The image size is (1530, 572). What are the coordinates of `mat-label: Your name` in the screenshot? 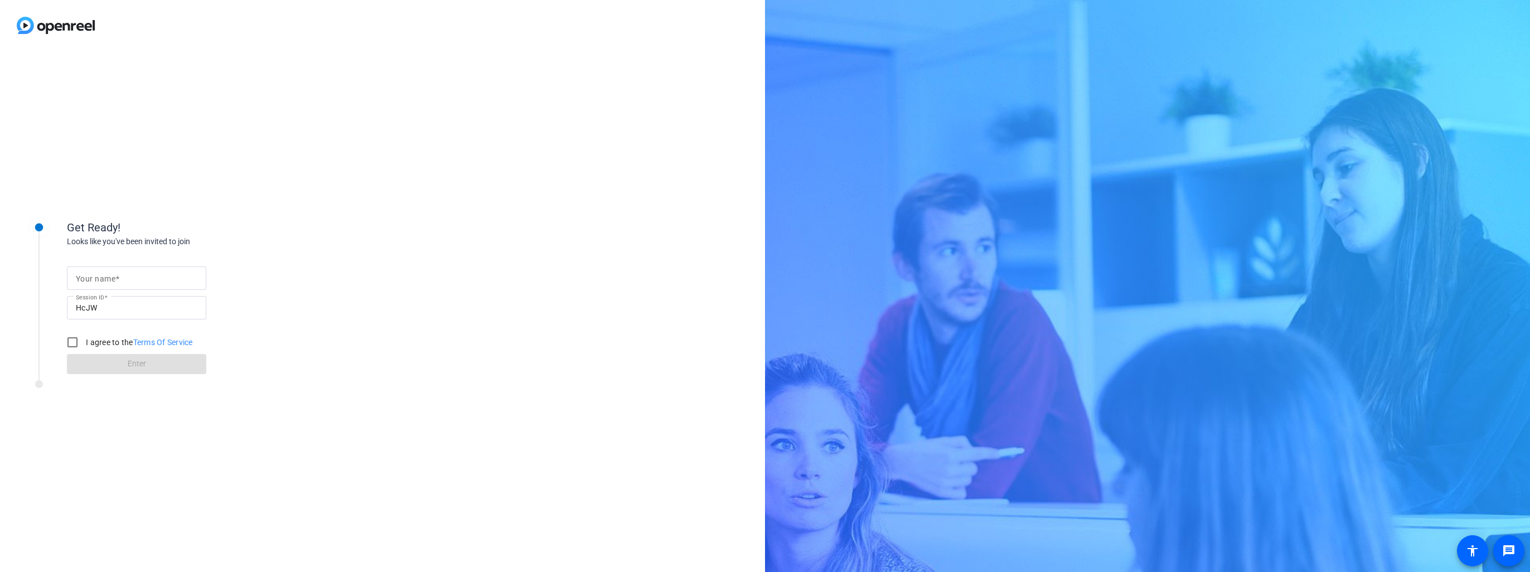 It's located at (95, 279).